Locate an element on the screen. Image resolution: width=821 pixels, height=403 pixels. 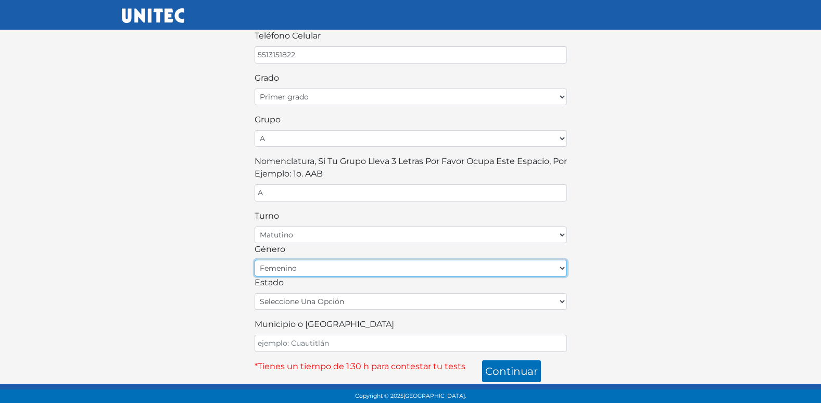
label: Grado is located at coordinates (266, 78).